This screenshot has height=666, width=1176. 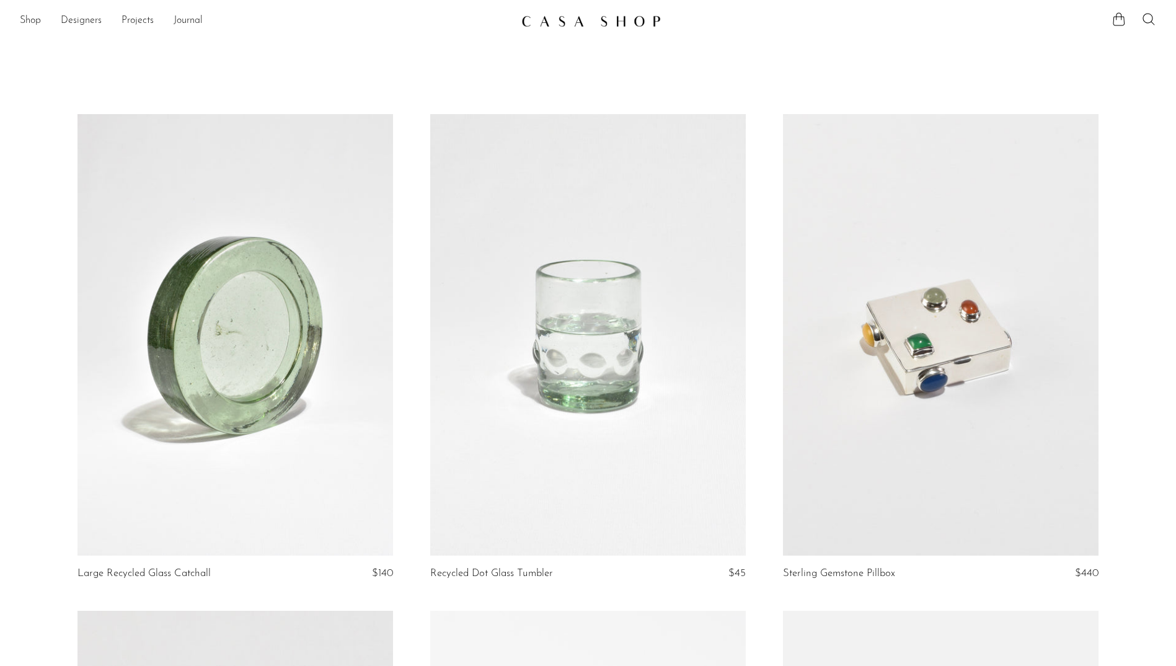 I want to click on a: Large Recycled Glass Catchall, so click(x=144, y=574).